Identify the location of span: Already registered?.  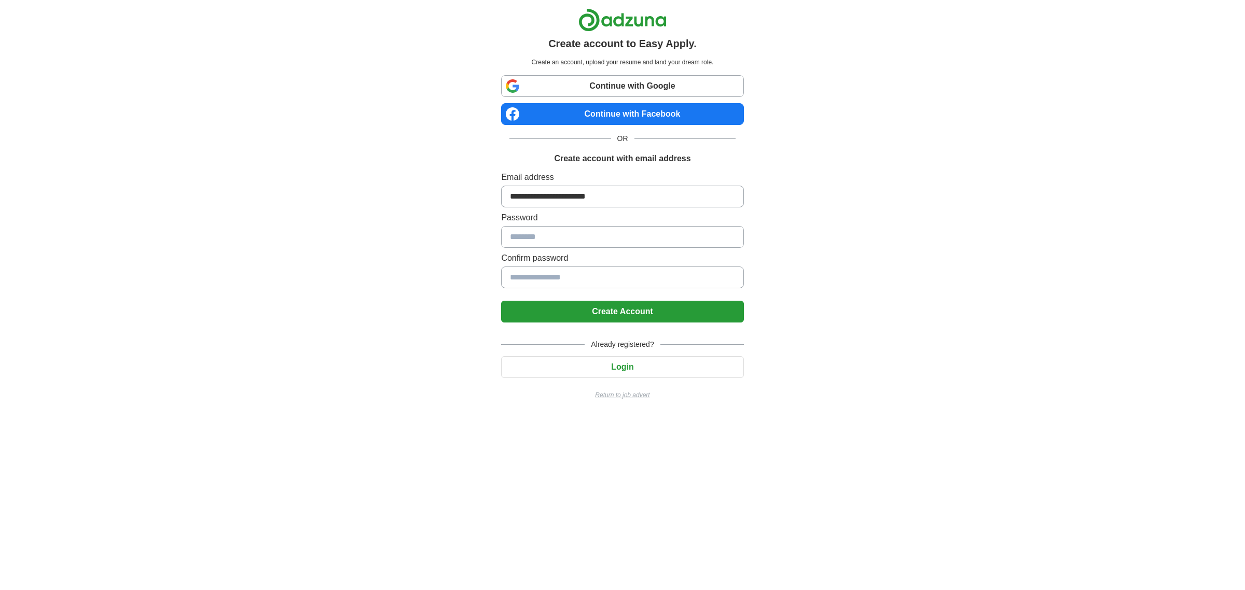
(622, 344).